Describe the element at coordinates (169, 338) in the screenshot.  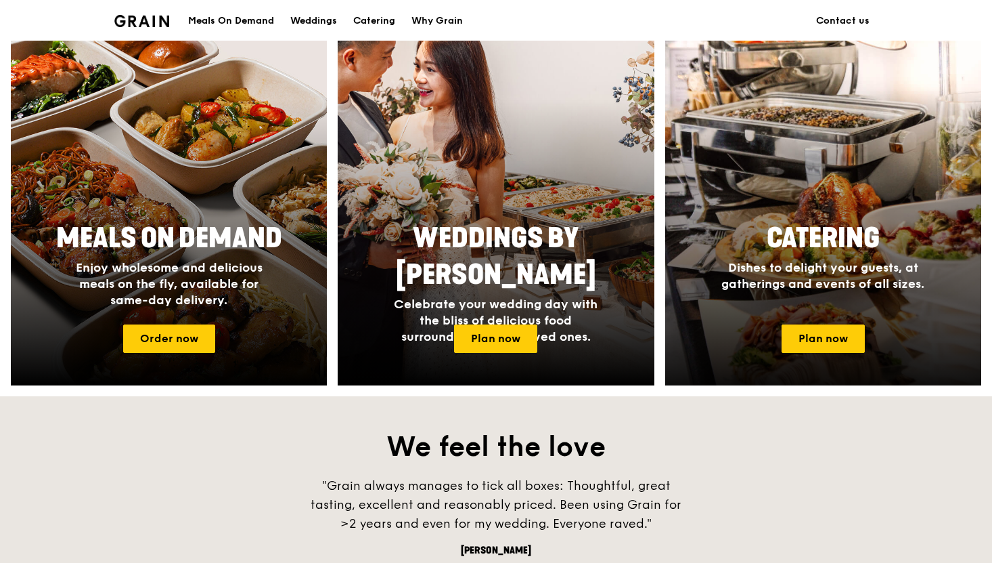
I see `a: Order now` at that location.